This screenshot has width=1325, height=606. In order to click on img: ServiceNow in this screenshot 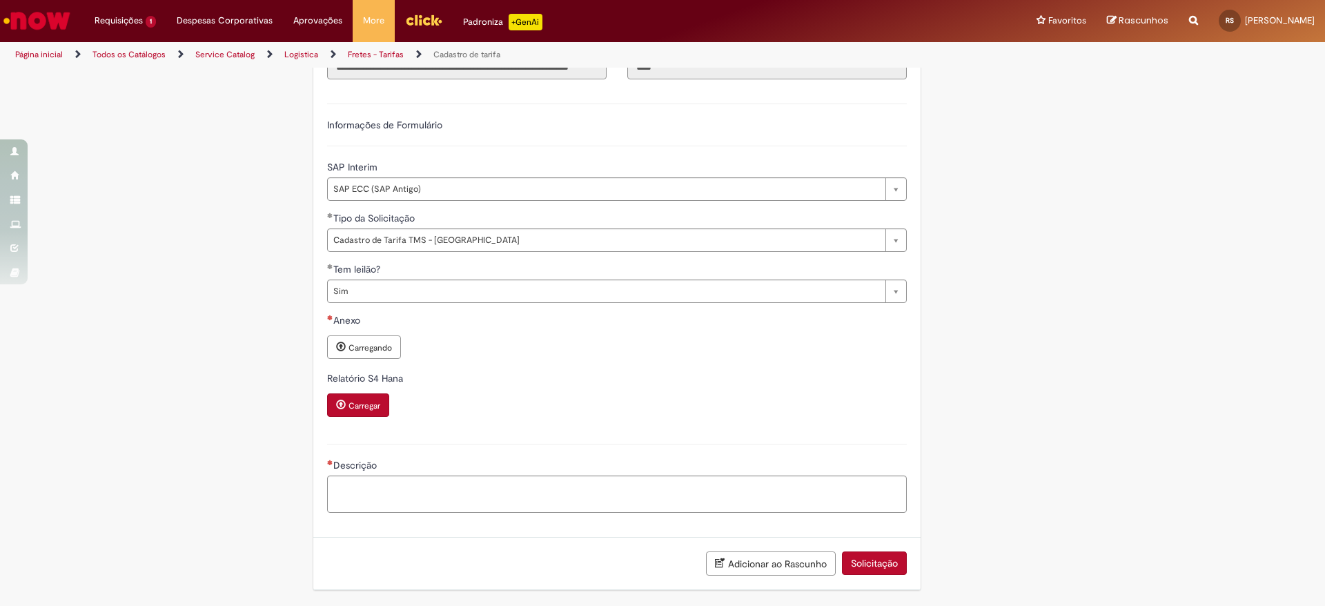, I will do `click(37, 21)`.